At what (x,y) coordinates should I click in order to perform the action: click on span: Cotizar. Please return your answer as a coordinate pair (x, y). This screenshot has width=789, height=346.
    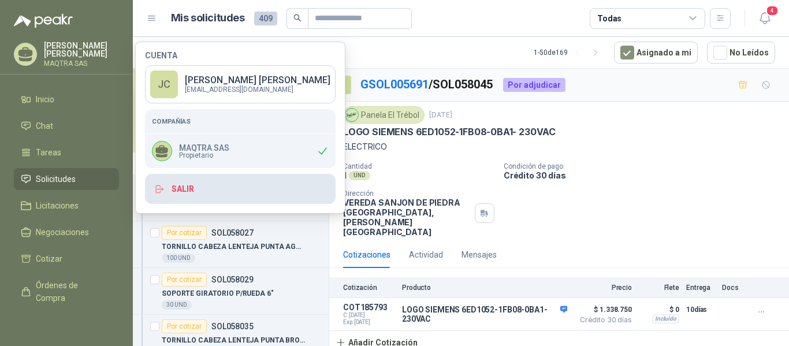
    Looking at the image, I should click on (49, 259).